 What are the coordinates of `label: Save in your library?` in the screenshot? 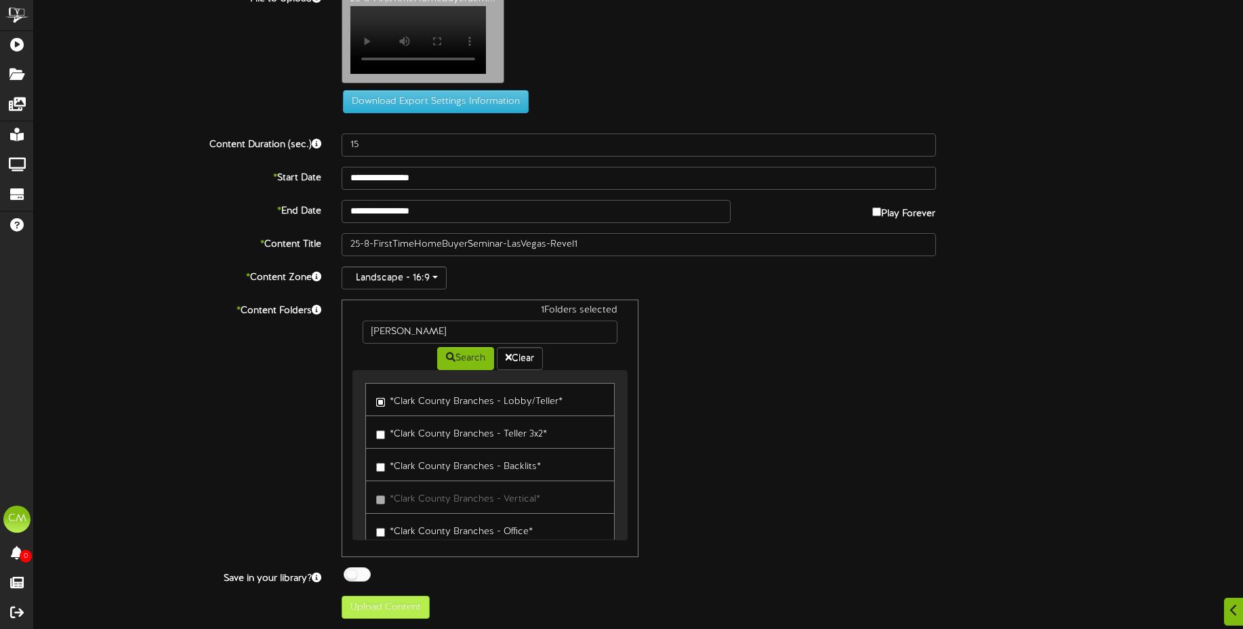 It's located at (178, 576).